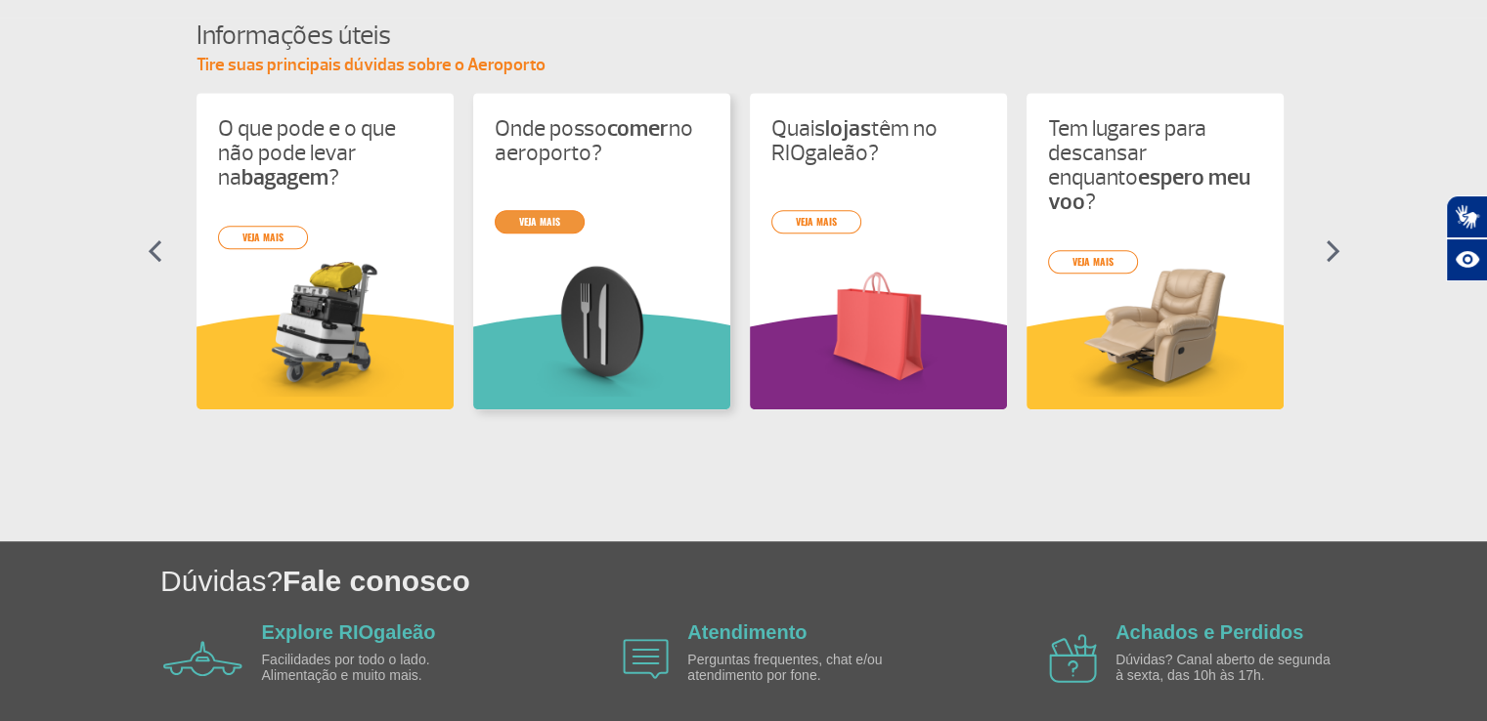 The image size is (1487, 721). Describe the element at coordinates (1466, 239) in the screenshot. I see `div: Plugin de acessibilidade da Hand Talk.` at that location.